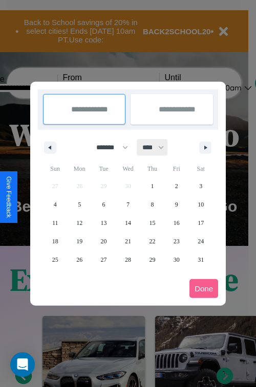 The width and height of the screenshot is (256, 387). Describe the element at coordinates (79, 223) in the screenshot. I see `button: 12` at that location.